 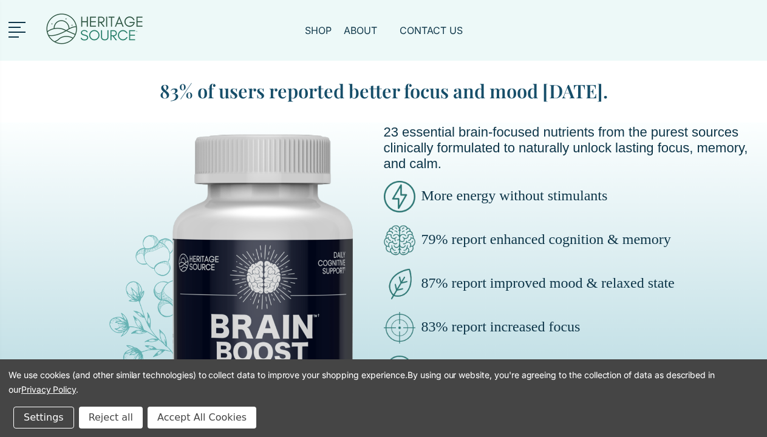 What do you see at coordinates (95, 30) in the screenshot?
I see `a: Heritage Source` at bounding box center [95, 30].